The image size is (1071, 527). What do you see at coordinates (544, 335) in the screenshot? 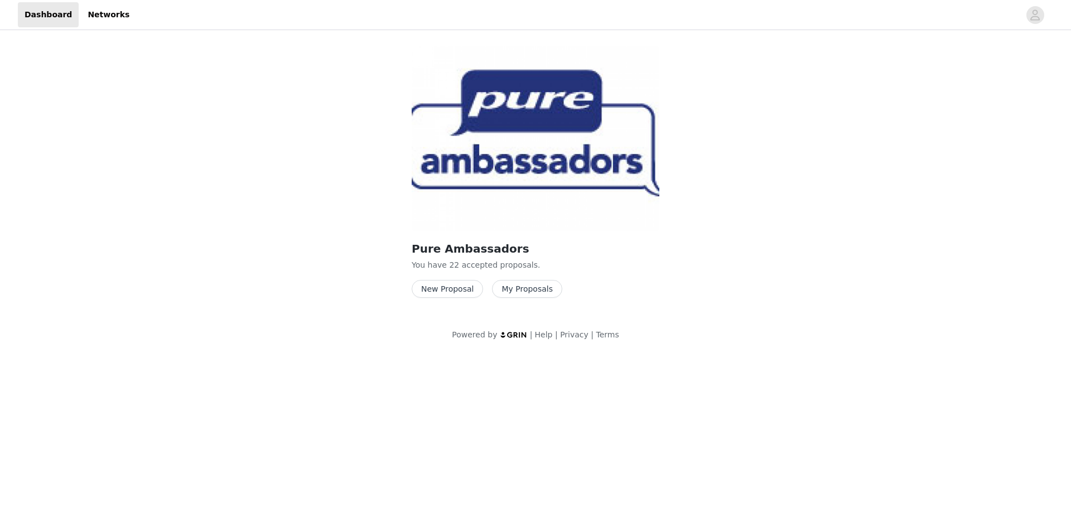
I see `a: Help` at bounding box center [544, 335].